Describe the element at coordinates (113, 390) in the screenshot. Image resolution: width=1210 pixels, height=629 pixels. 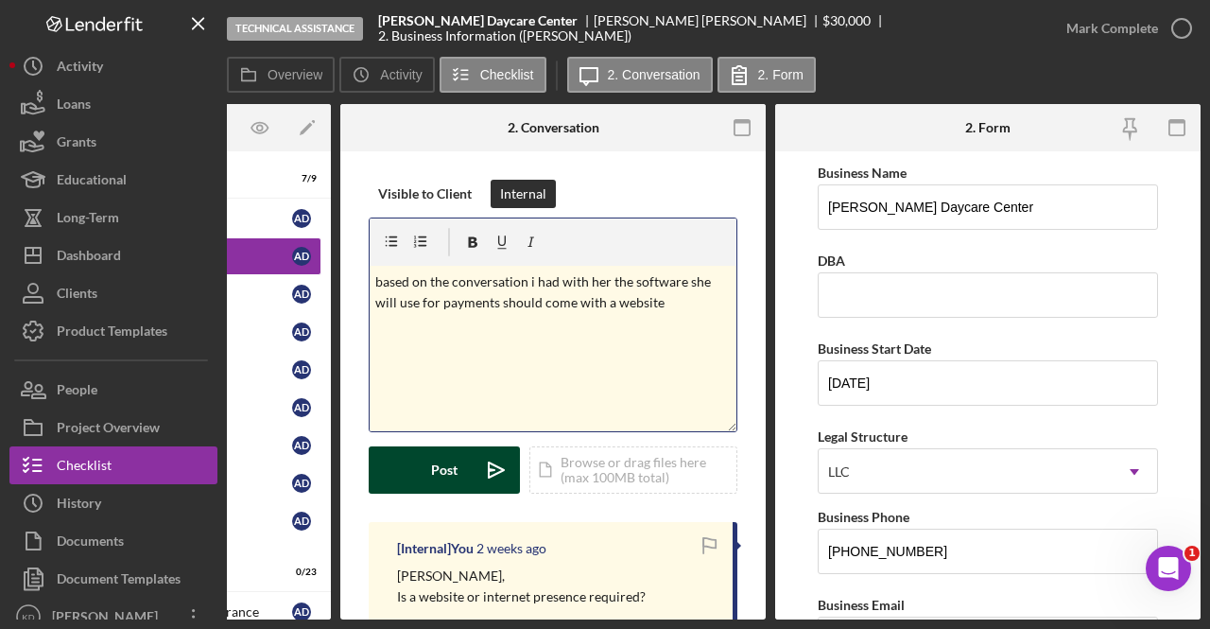
I see `button: People` at that location.